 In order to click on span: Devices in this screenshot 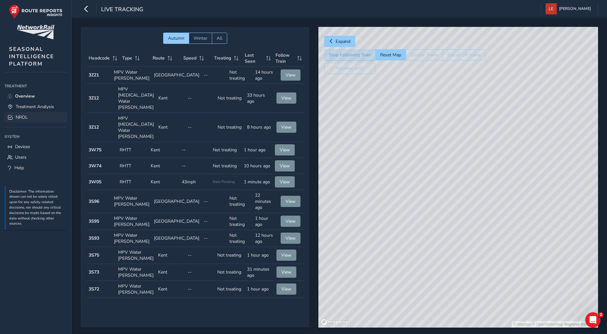, I will do `click(22, 147)`.